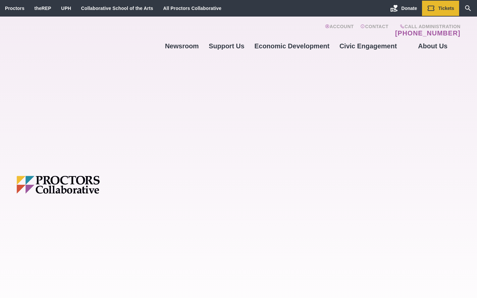  Describe the element at coordinates (441, 8) in the screenshot. I see `a: Tickets` at that location.